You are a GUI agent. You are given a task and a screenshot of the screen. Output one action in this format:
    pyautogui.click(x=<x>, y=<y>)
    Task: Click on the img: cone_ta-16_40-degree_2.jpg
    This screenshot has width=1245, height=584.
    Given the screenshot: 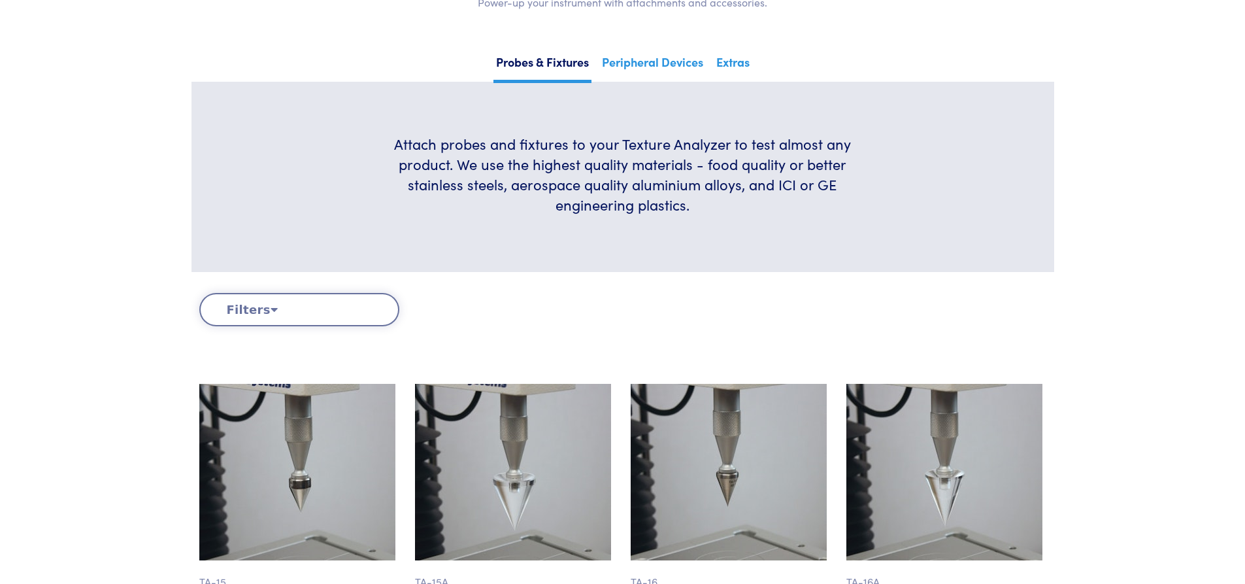 What is the action you would take?
    pyautogui.click(x=729, y=472)
    